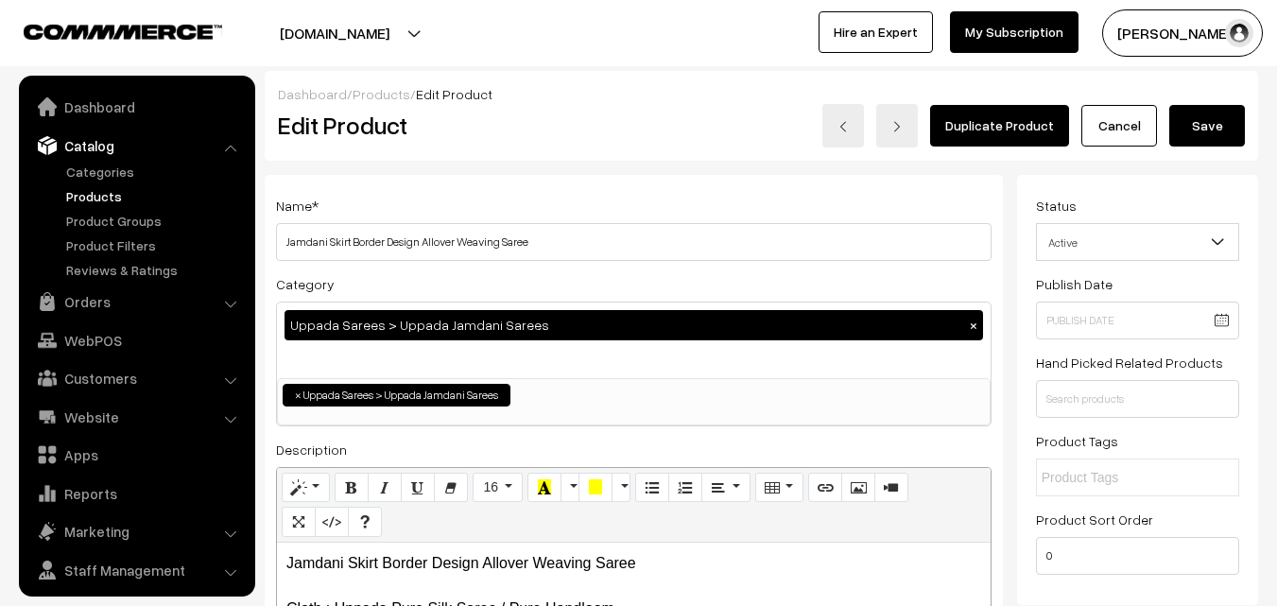 Image resolution: width=1277 pixels, height=606 pixels. What do you see at coordinates (305, 488) in the screenshot?
I see `button: Style` at bounding box center [305, 488].